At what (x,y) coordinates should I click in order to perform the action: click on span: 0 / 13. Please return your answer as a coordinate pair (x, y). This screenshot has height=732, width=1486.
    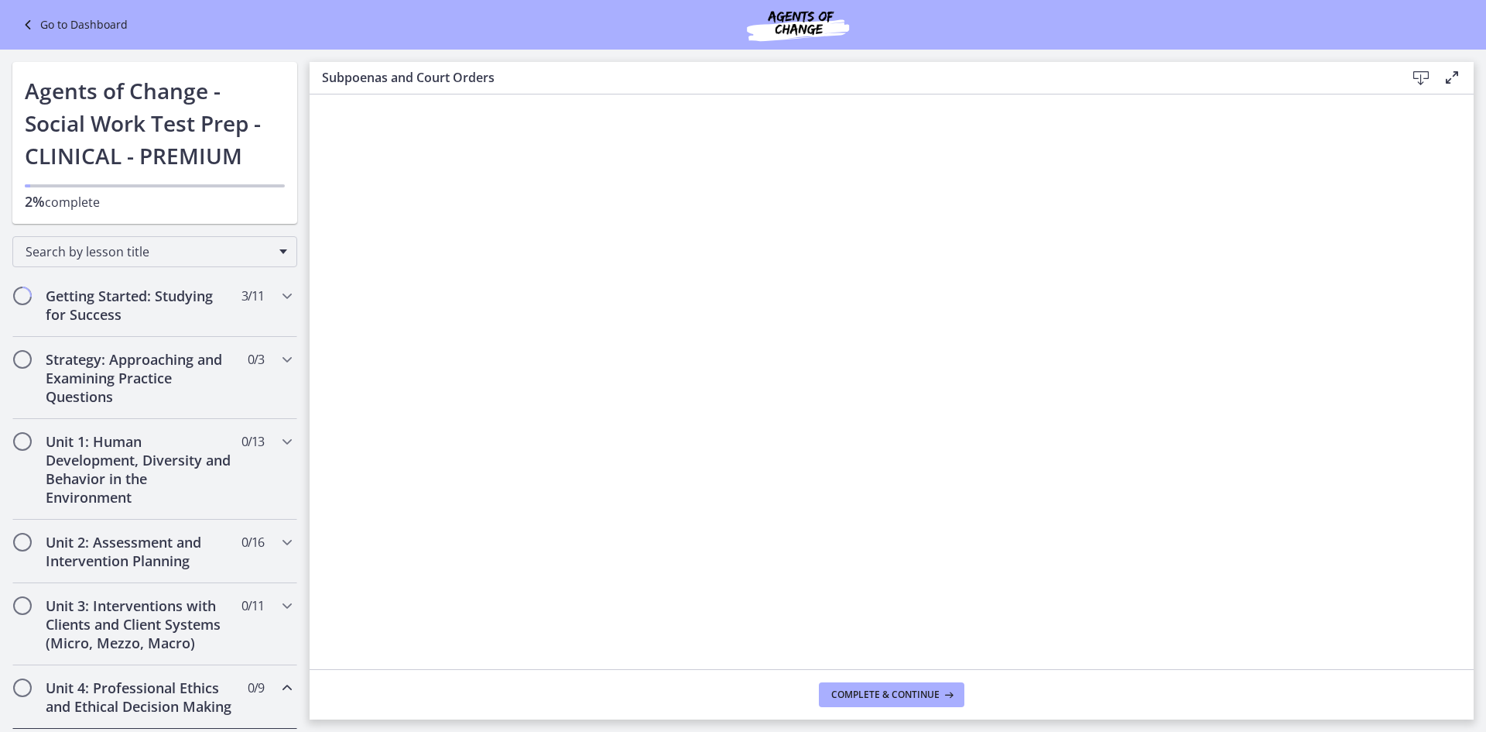
    Looking at the image, I should click on (252, 441).